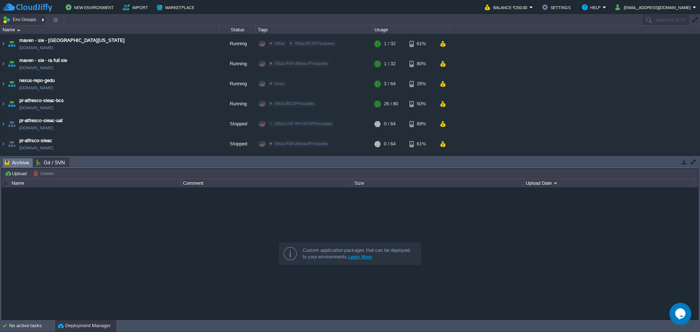 The height and width of the screenshot is (332, 700). Describe the element at coordinates (17, 163) in the screenshot. I see `span: Archive` at that location.